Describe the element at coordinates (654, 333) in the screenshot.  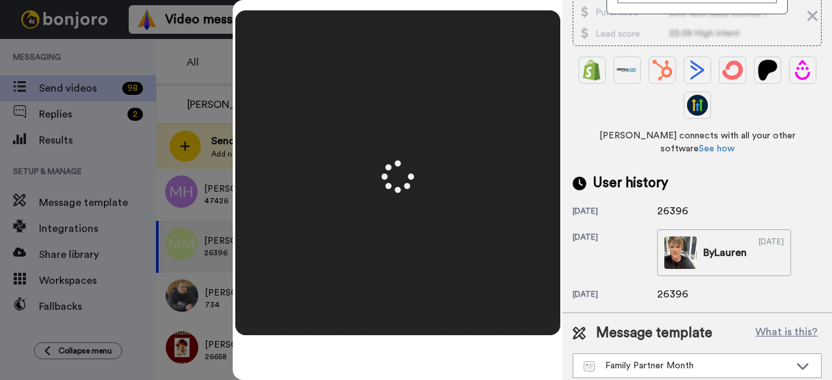
I see `span: Message template` at that location.